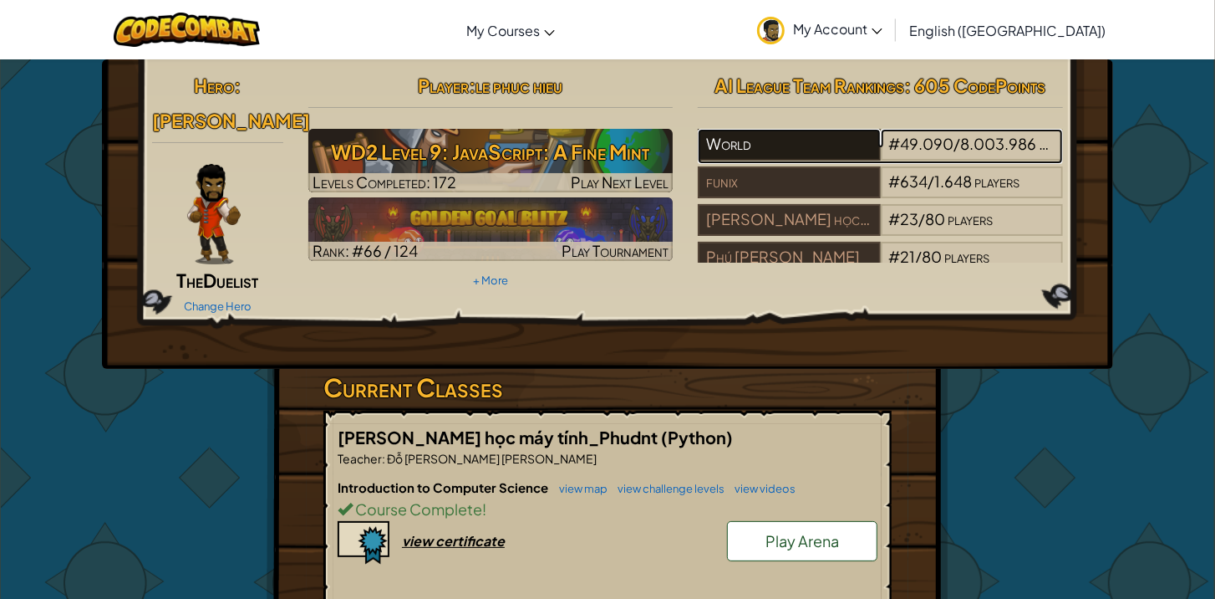 This screenshot has height=599, width=1215. What do you see at coordinates (503, 30) in the screenshot?
I see `span: My Courses` at bounding box center [503, 30].